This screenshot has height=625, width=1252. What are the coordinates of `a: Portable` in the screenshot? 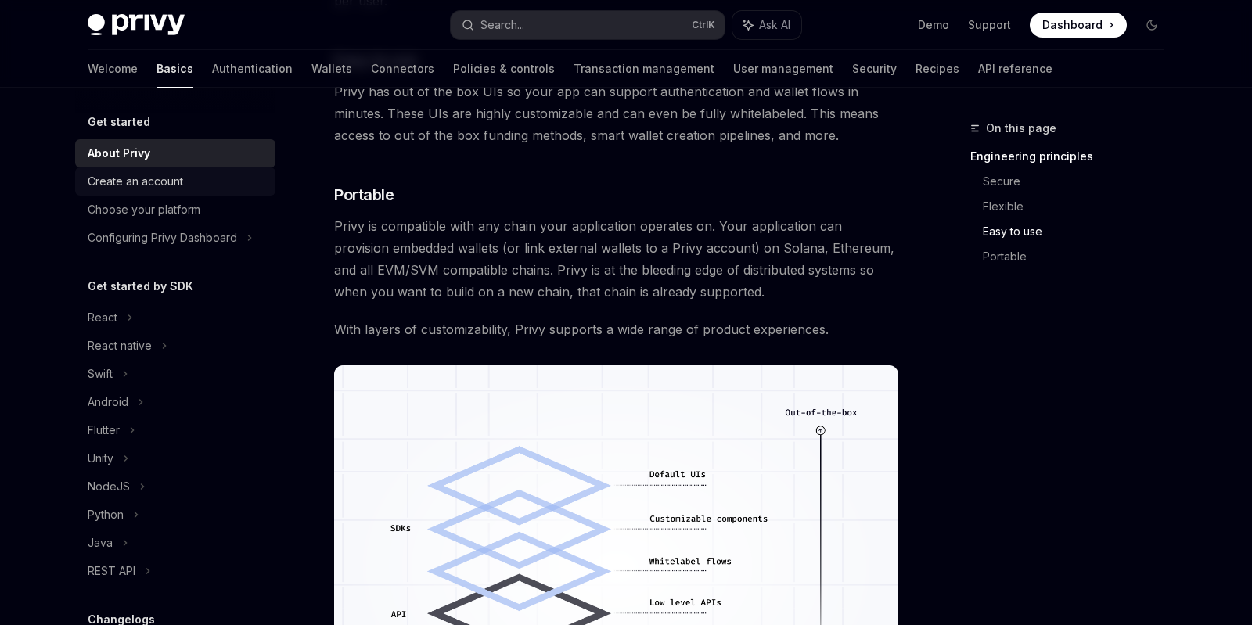 It's located at (1080, 257).